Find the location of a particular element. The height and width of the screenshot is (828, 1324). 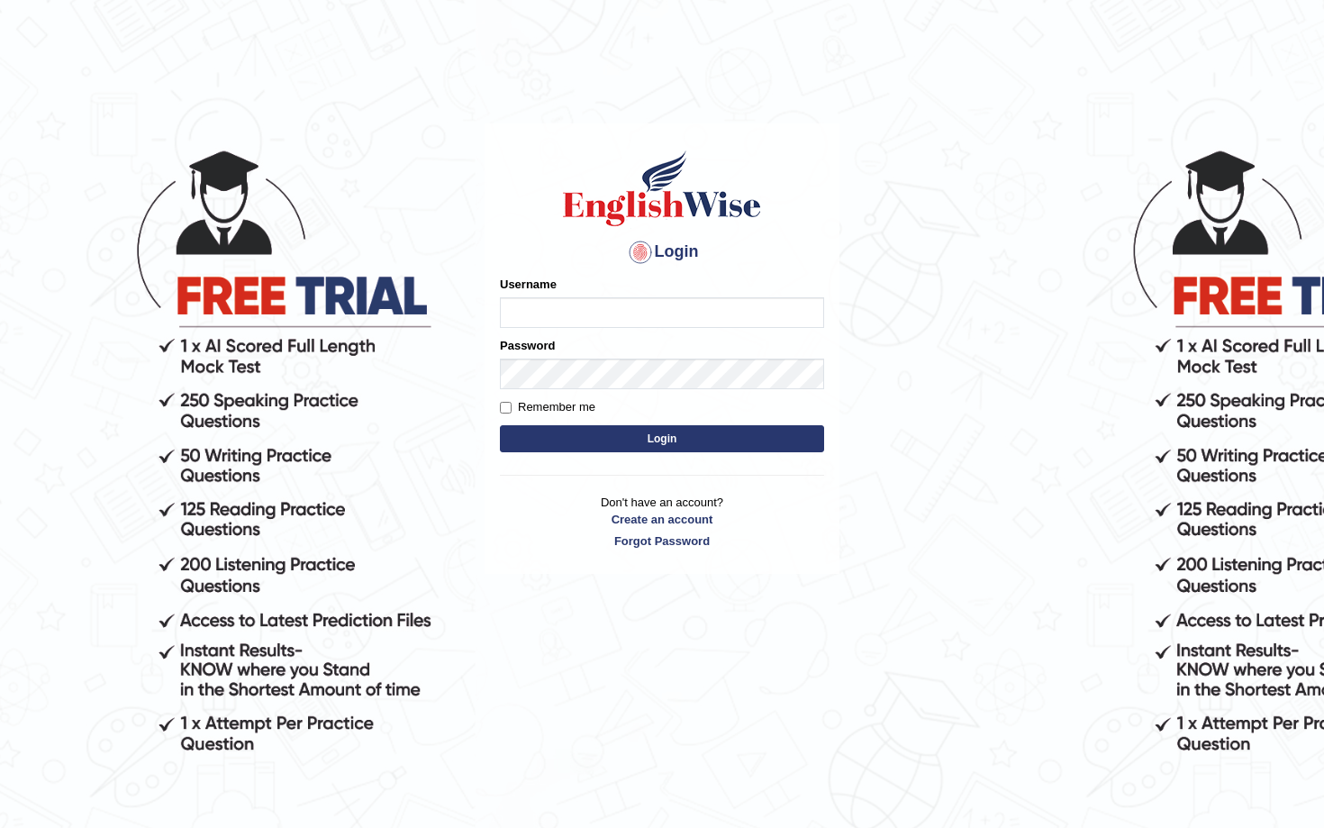

p: Don't have an account? is located at coordinates (662, 521).